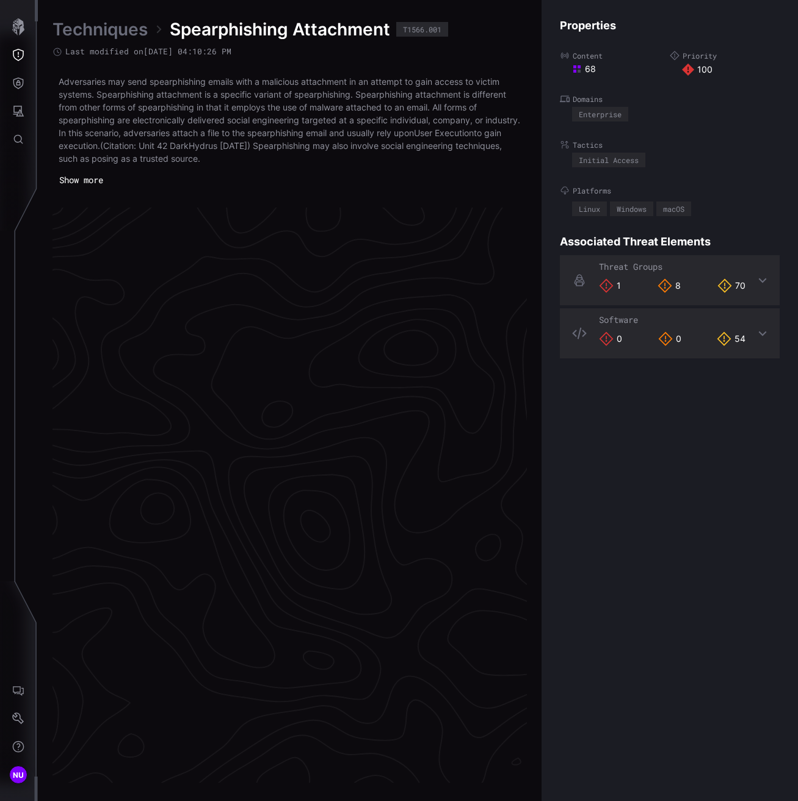  I want to click on a: User Execution, so click(444, 132).